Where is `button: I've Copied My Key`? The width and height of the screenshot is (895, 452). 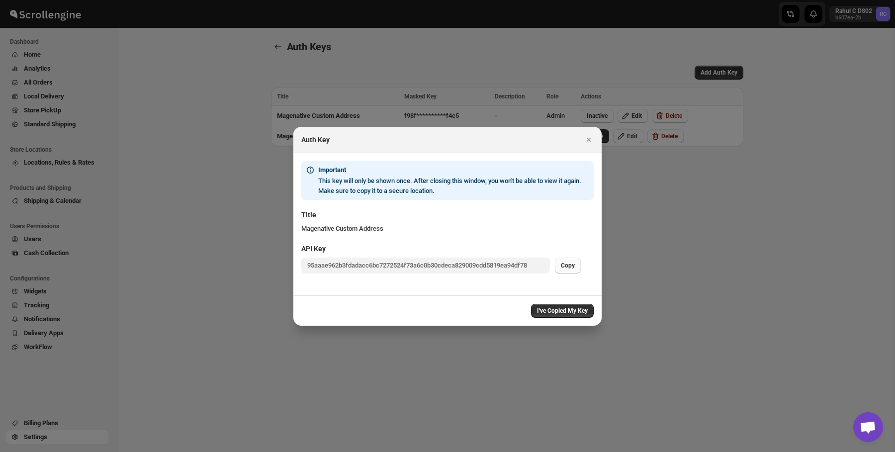
button: I've Copied My Key is located at coordinates (562, 311).